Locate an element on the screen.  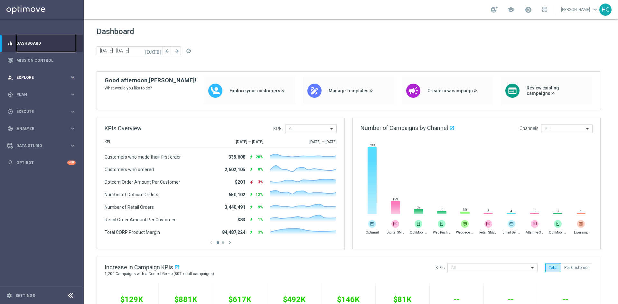
i: gps_fixed is located at coordinates (10, 95).